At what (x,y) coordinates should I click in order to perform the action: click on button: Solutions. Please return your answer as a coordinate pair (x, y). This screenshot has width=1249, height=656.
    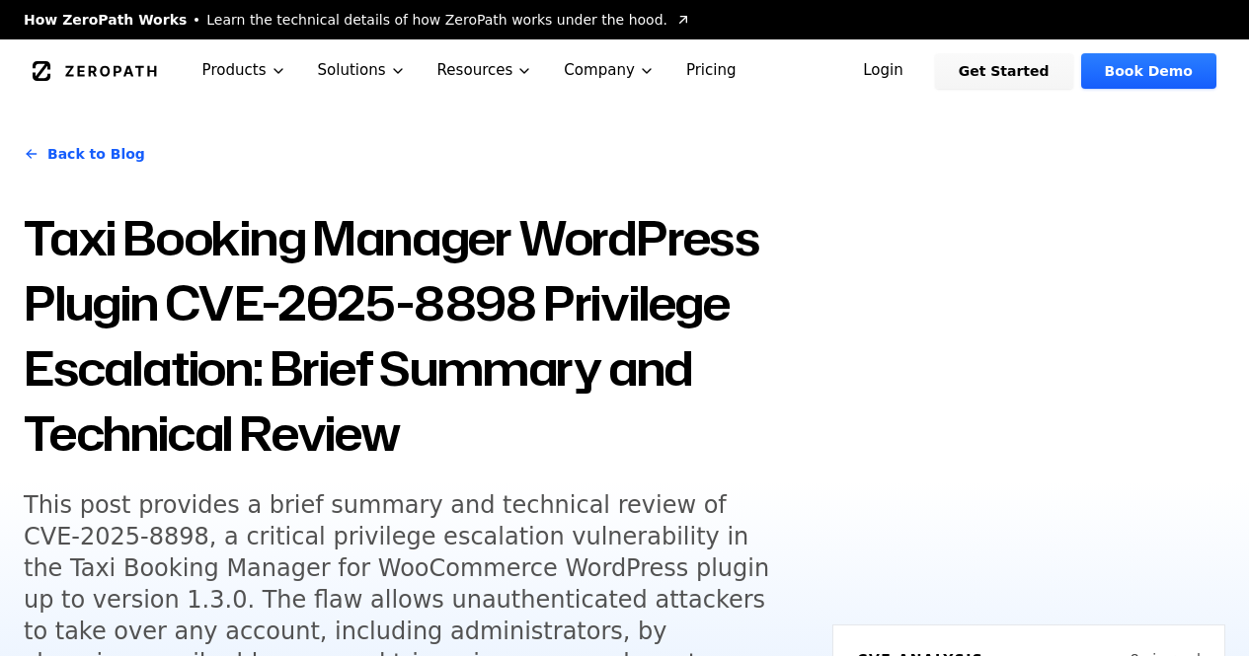
    Looking at the image, I should click on (361, 70).